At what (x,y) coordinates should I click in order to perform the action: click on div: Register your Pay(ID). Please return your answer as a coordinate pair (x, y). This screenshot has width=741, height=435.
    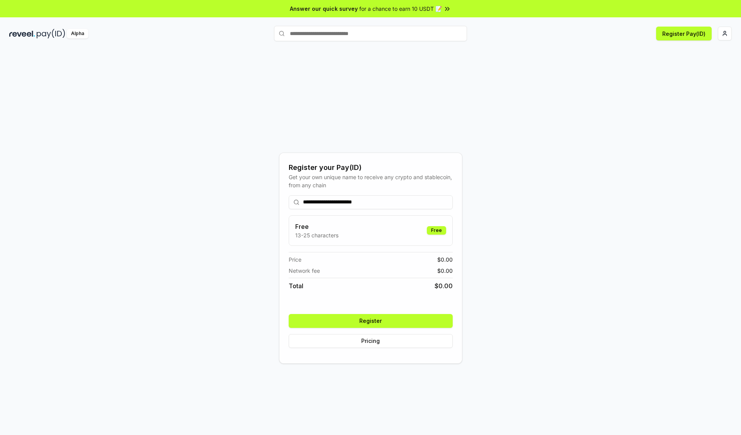
    Looking at the image, I should click on (370, 168).